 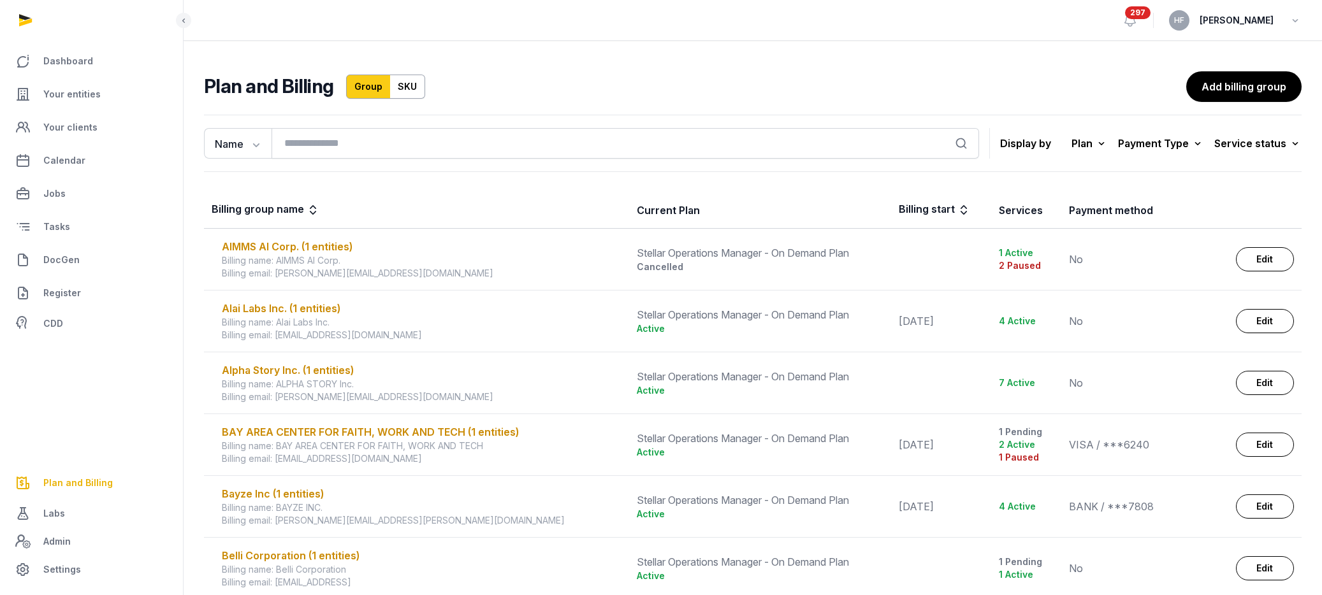 What do you see at coordinates (64, 161) in the screenshot?
I see `span: Calendar` at bounding box center [64, 161].